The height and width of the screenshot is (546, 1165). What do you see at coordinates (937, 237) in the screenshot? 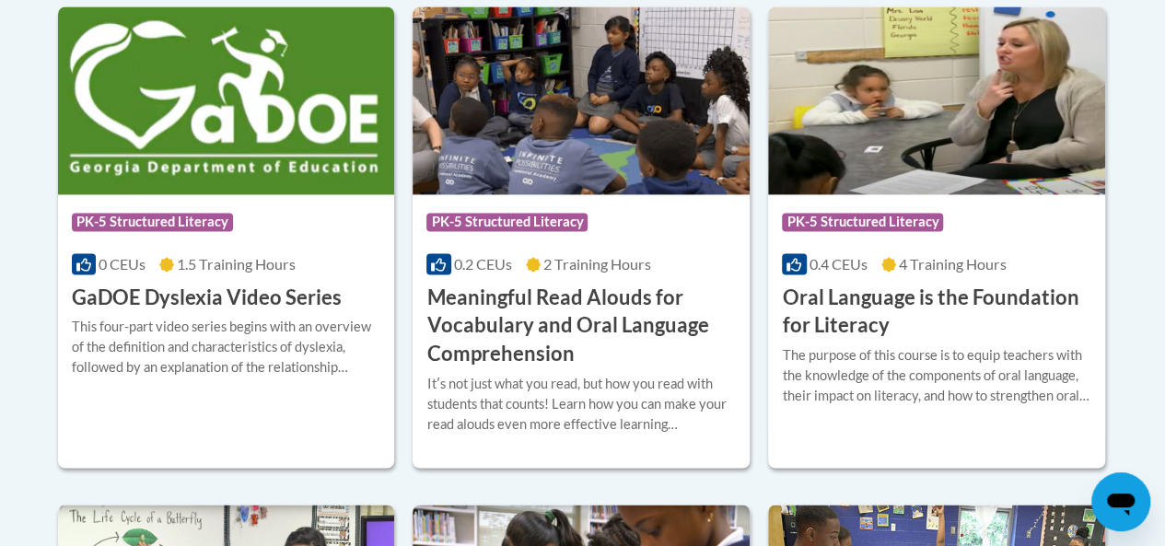
I see `a: Course LogoPK-5 Structured Literacy0.4 CEUs4 Training Hours Oral Language is the Foundation for L...` at bounding box center [937, 237].